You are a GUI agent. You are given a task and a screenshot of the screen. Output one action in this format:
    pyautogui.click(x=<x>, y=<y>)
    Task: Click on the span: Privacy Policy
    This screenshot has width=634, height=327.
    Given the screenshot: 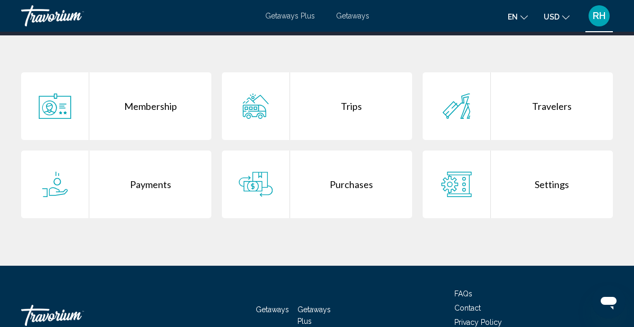 What is the action you would take?
    pyautogui.click(x=478, y=322)
    